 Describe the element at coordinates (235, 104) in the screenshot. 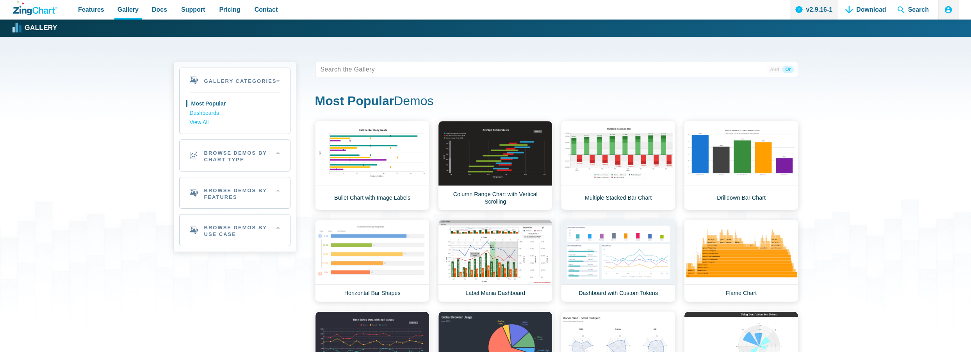

I see `a: Most Popular` at that location.